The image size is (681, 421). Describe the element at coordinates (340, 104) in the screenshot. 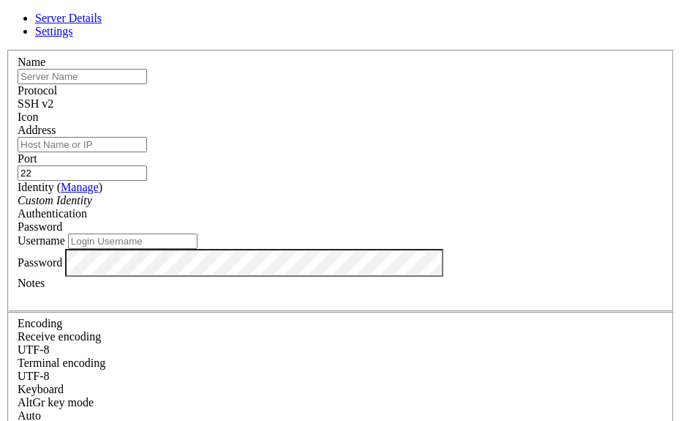

I see `div: SSH v2` at that location.